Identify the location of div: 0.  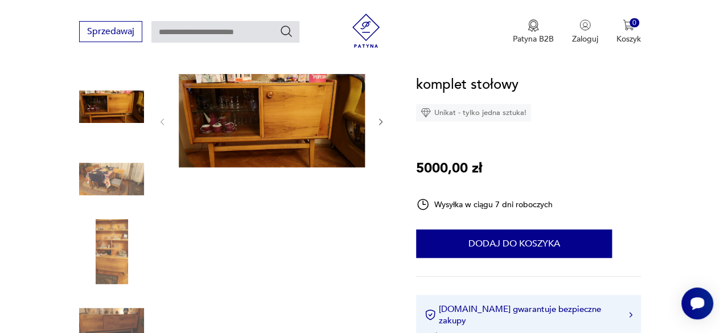
(634, 23).